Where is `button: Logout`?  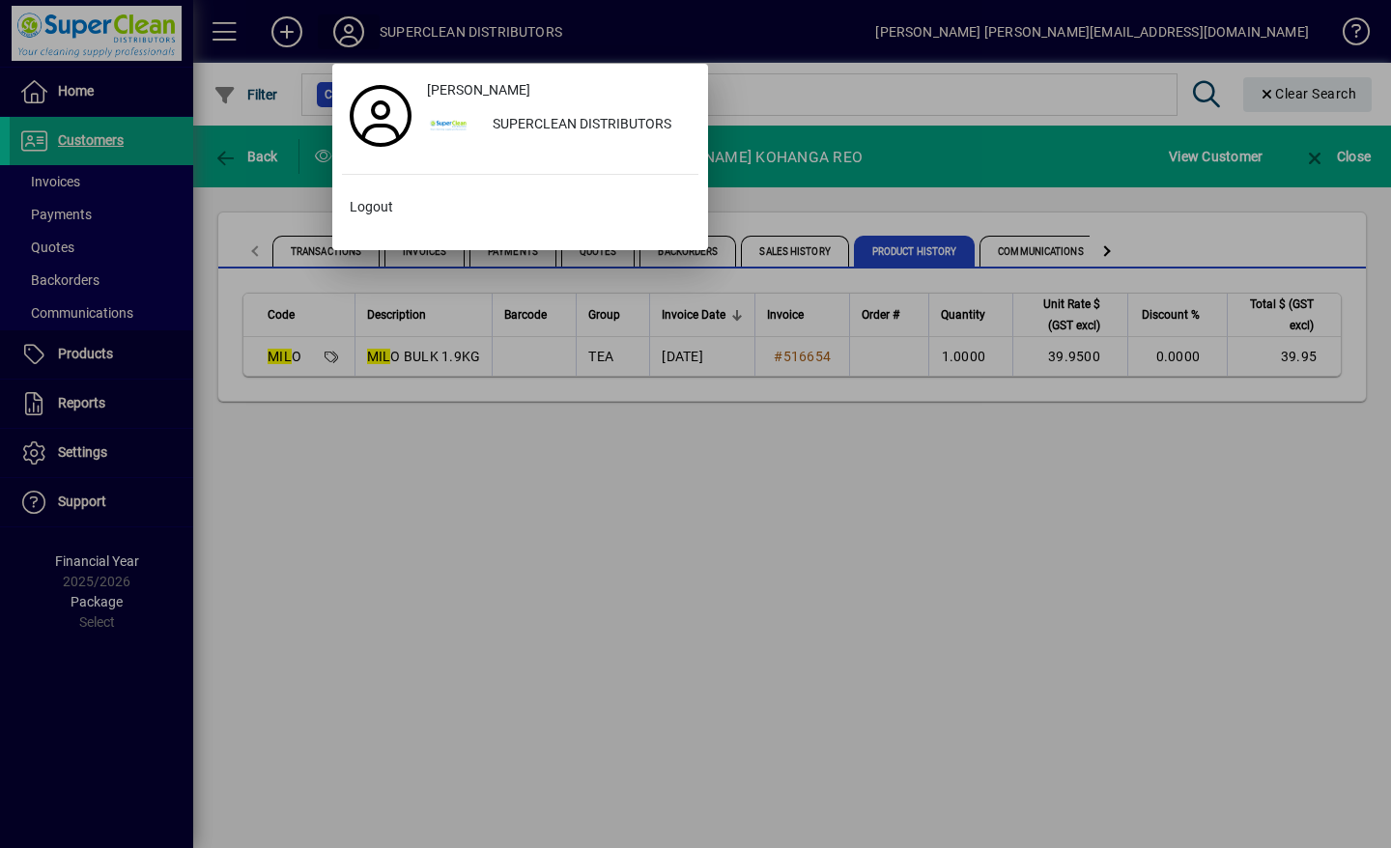 button: Logout is located at coordinates (520, 208).